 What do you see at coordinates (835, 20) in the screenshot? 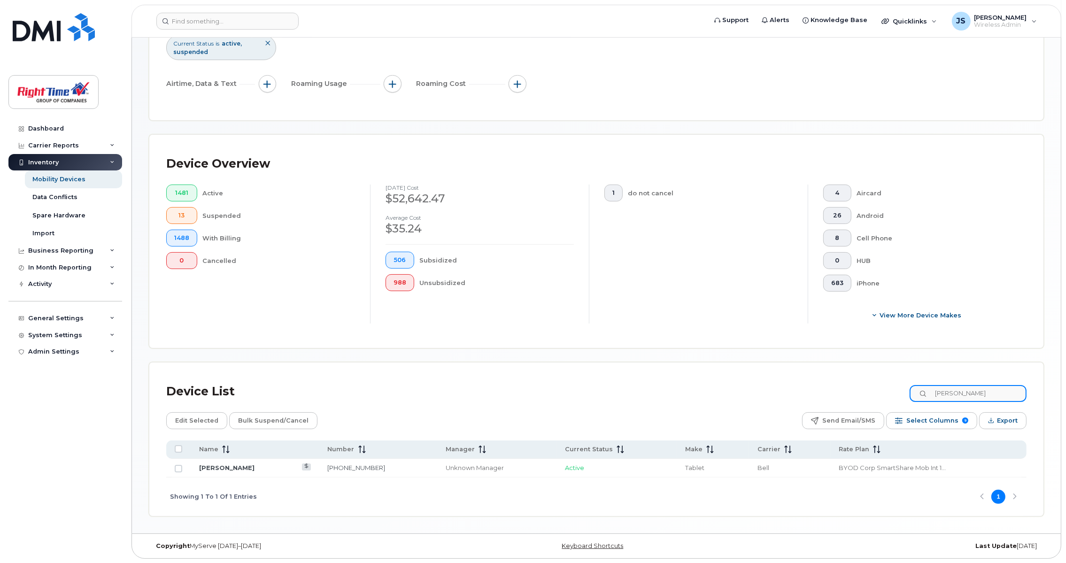
I see `a: Knowledge Base` at bounding box center [835, 20].